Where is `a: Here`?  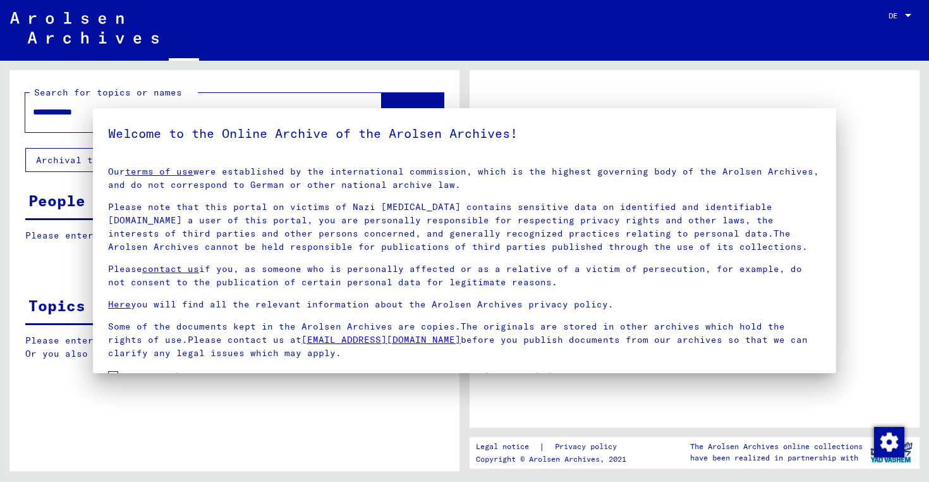 a: Here is located at coordinates (119, 304).